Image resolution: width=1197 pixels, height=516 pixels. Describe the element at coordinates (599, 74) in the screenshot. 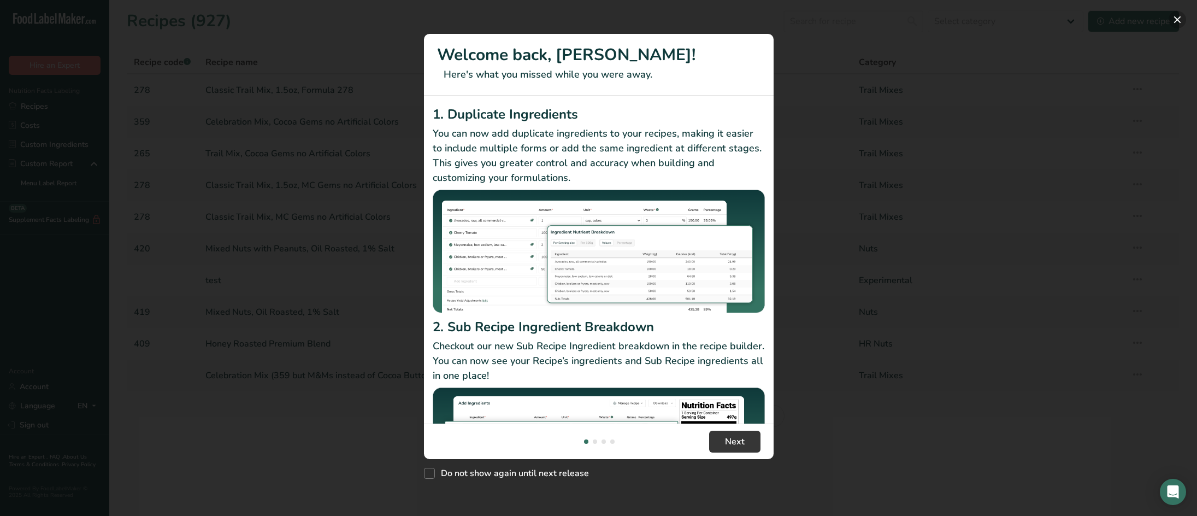

I see `p: Here's what you missed while you were away.` at that location.